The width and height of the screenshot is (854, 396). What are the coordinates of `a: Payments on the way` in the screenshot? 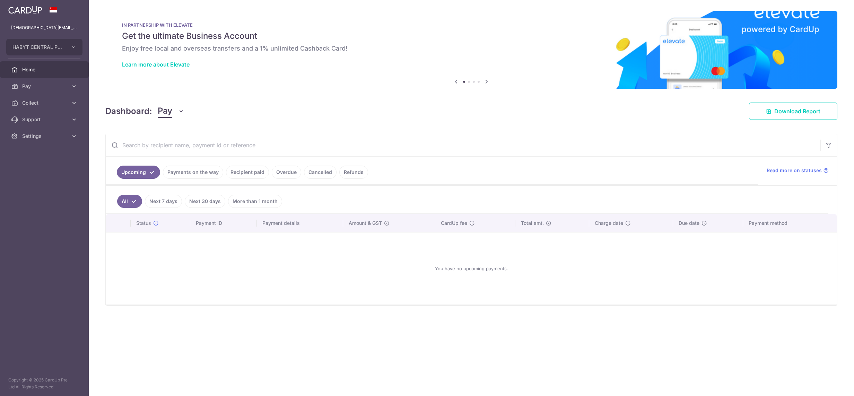 It's located at (193, 172).